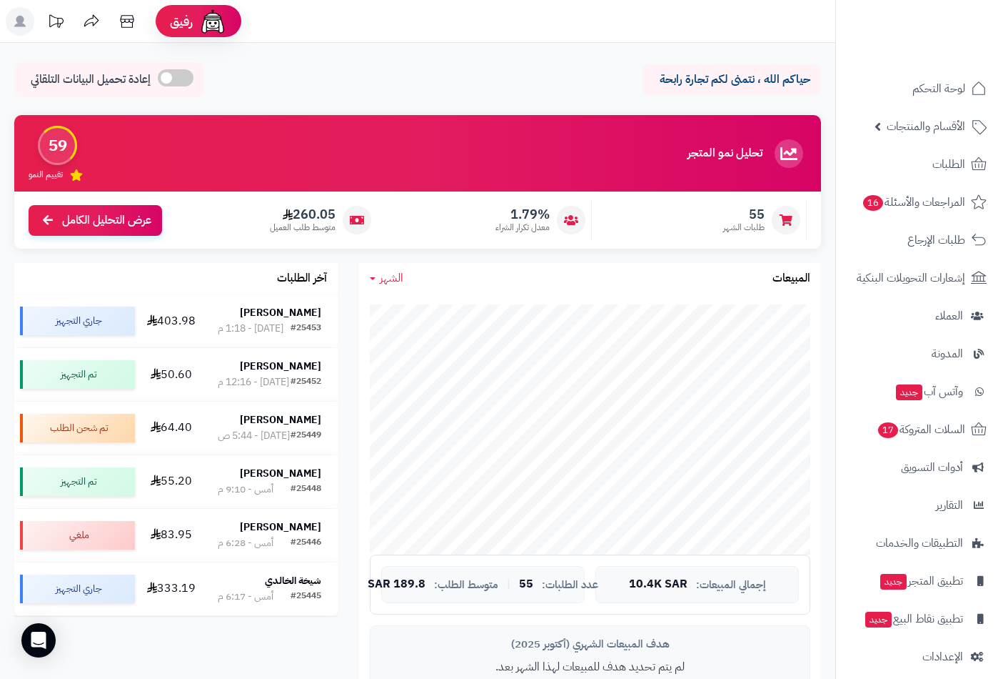 The height and width of the screenshot is (679, 1003). Describe the element at coordinates (791, 279) in the screenshot. I see `h3: المبيعات` at that location.